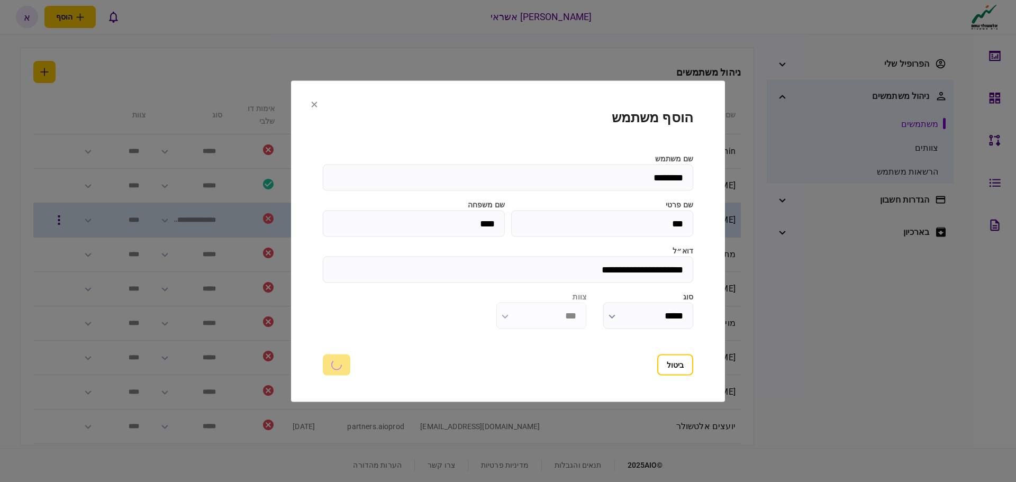 This screenshot has height=482, width=1016. What do you see at coordinates (541, 296) in the screenshot?
I see `label: צוות` at bounding box center [541, 296].